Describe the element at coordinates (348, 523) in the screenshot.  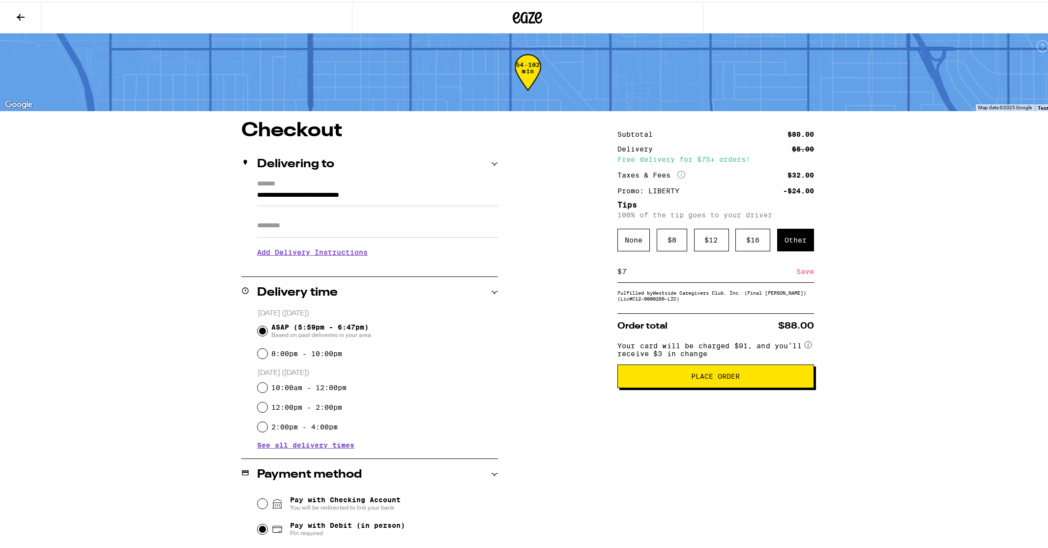
I see `span: Pay with Debit (in person)` at that location.